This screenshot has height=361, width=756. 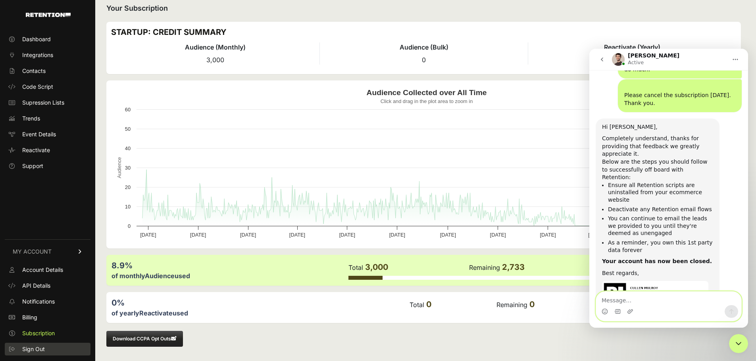 I want to click on button: Send a message…, so click(x=142, y=263).